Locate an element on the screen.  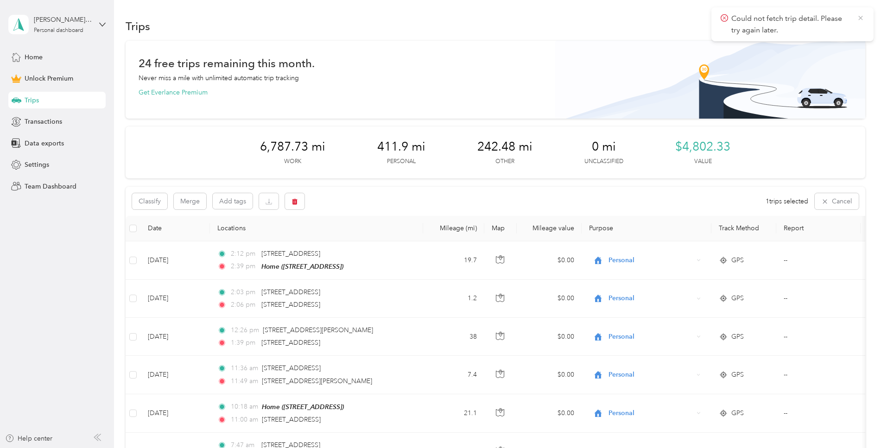
h1: Trips is located at coordinates (138, 26).